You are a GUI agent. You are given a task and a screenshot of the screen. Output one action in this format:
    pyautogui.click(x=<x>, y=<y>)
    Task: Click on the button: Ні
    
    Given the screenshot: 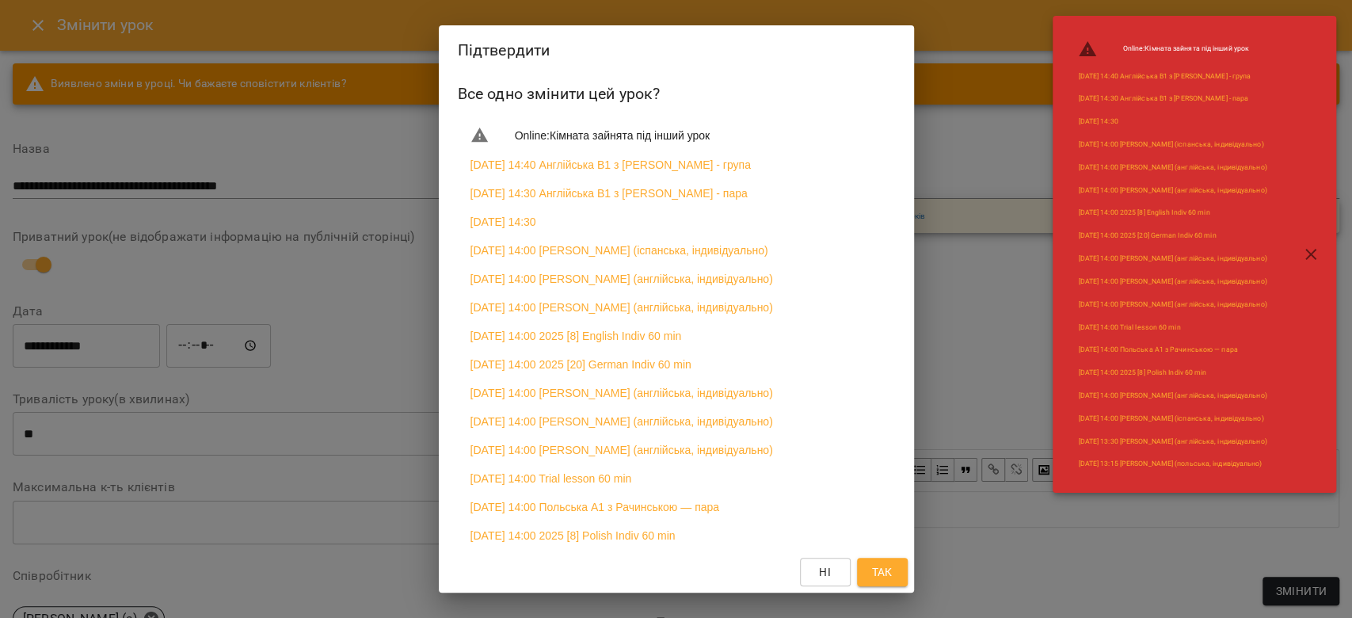 What is the action you would take?
    pyautogui.click(x=826, y=572)
    